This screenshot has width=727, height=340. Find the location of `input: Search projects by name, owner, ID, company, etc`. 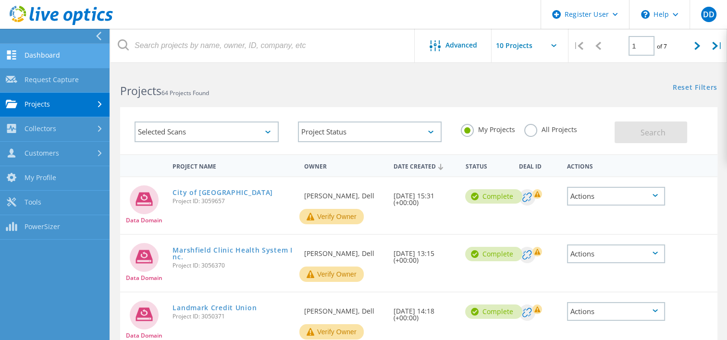

input: Search projects by name, owner, ID, company, etc is located at coordinates (263, 46).